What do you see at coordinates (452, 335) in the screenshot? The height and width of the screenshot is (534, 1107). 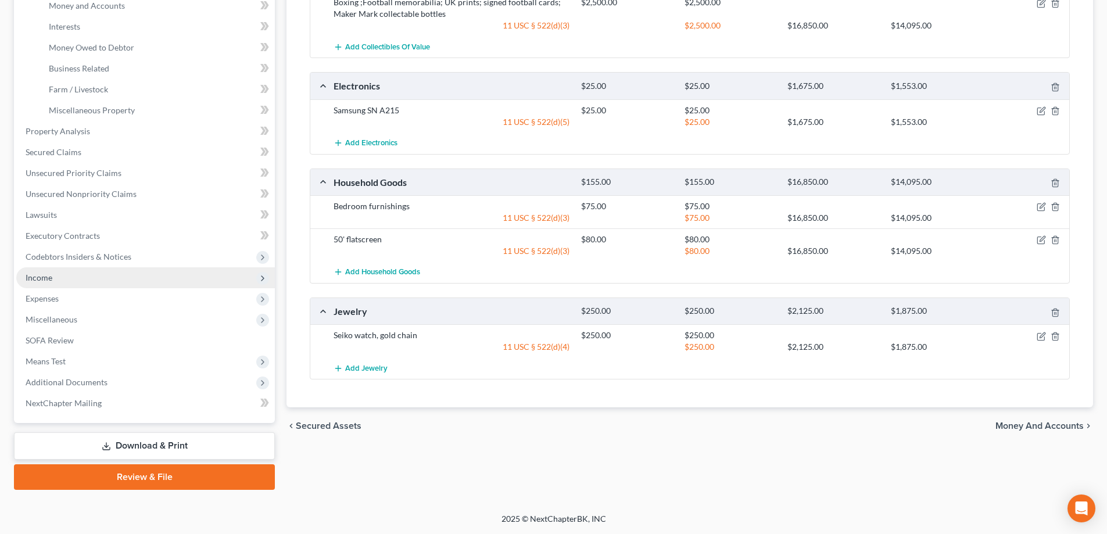 I see `div: Seiko watch, gold chain` at bounding box center [452, 335].